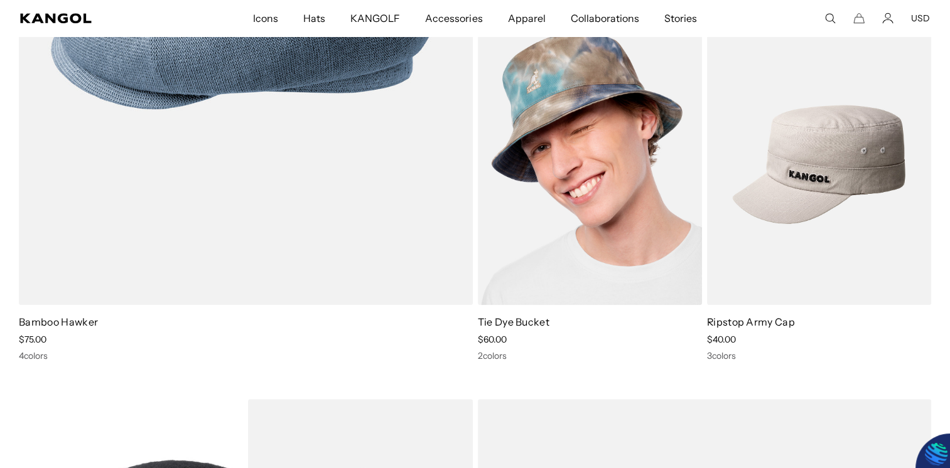 The width and height of the screenshot is (950, 468). I want to click on img: Ripstop Army Cap, so click(818, 164).